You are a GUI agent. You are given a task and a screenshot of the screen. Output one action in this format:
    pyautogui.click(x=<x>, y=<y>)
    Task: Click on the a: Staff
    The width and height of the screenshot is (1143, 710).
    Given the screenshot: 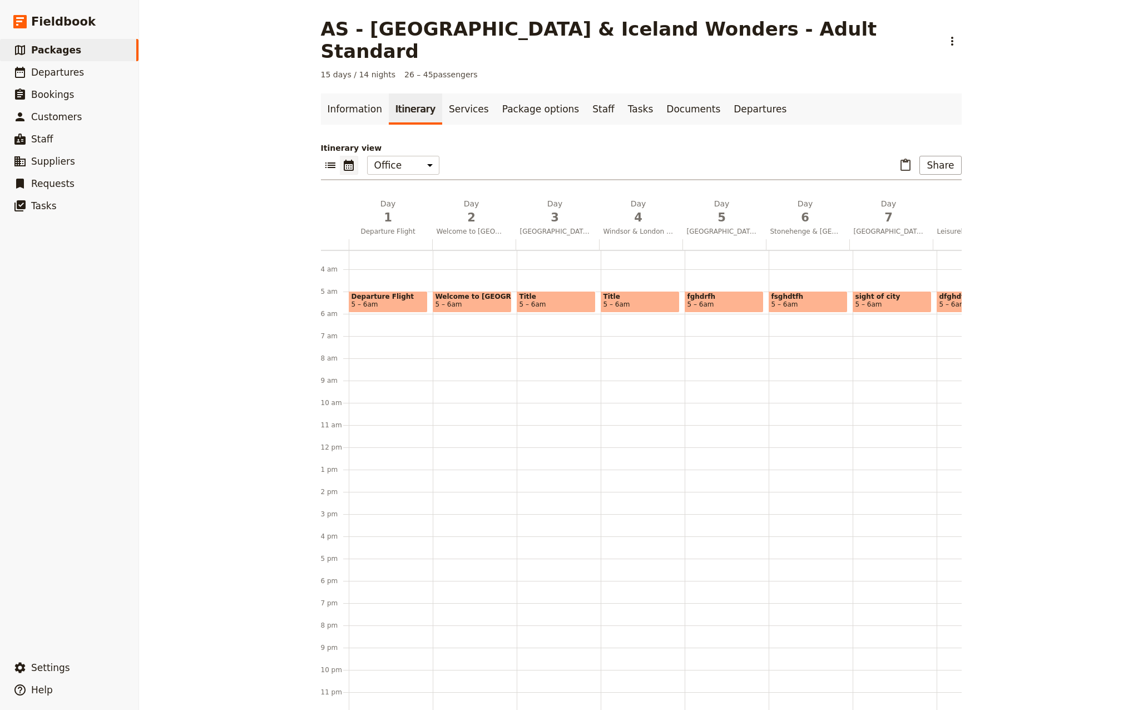 What is the action you would take?
    pyautogui.click(x=604, y=109)
    